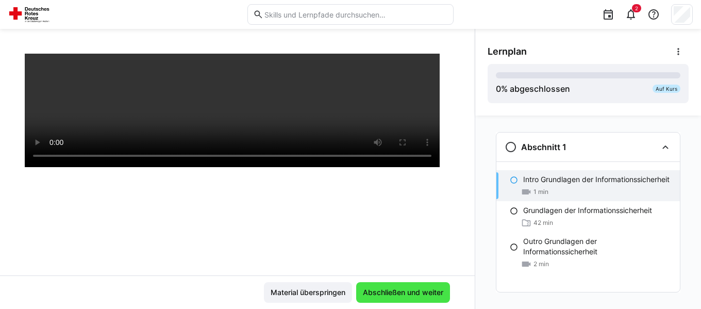 The width and height of the screenshot is (701, 309). What do you see at coordinates (588, 210) in the screenshot?
I see `p: Grundlagen der Informationssicherheit` at bounding box center [588, 210].